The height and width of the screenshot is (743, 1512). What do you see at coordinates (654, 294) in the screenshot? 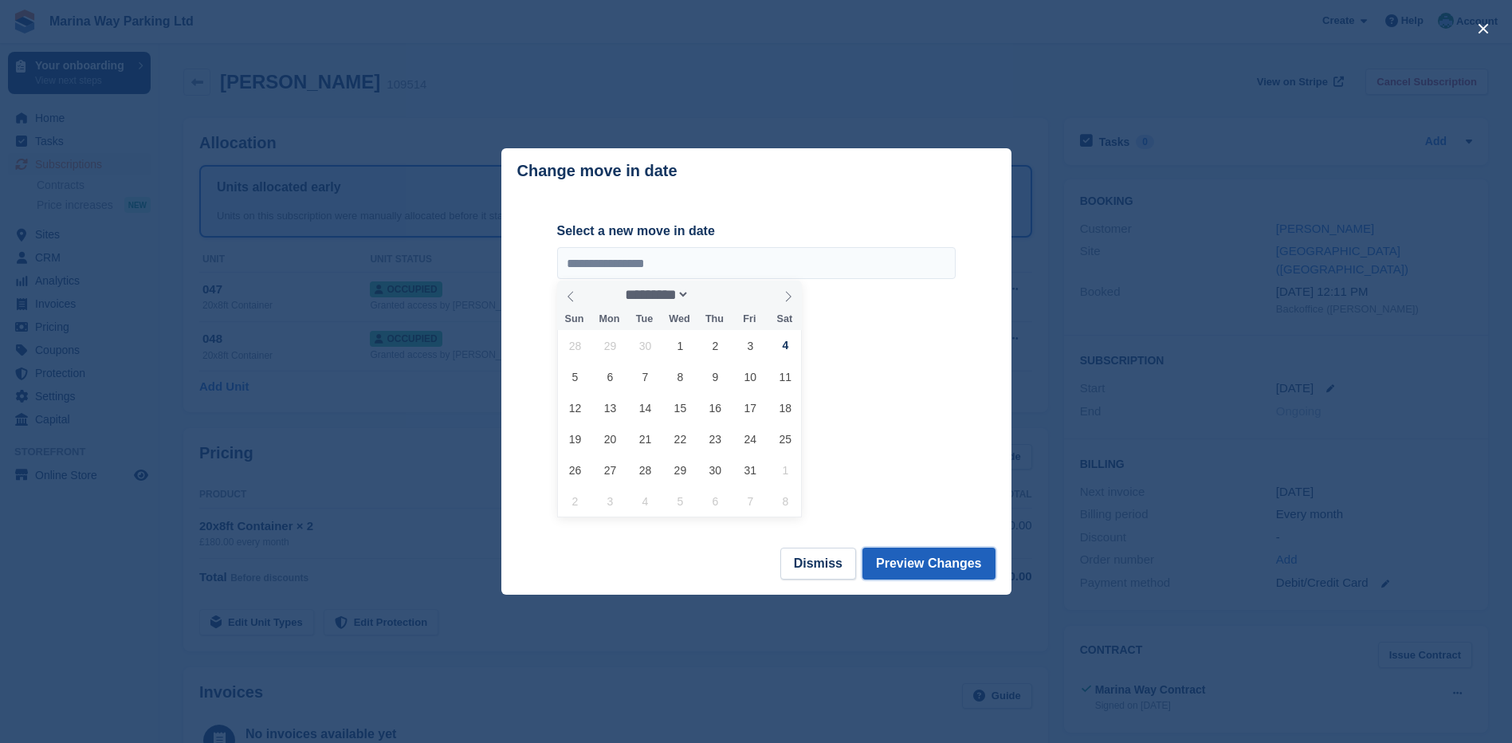
I see `select: Month` at bounding box center [654, 294].